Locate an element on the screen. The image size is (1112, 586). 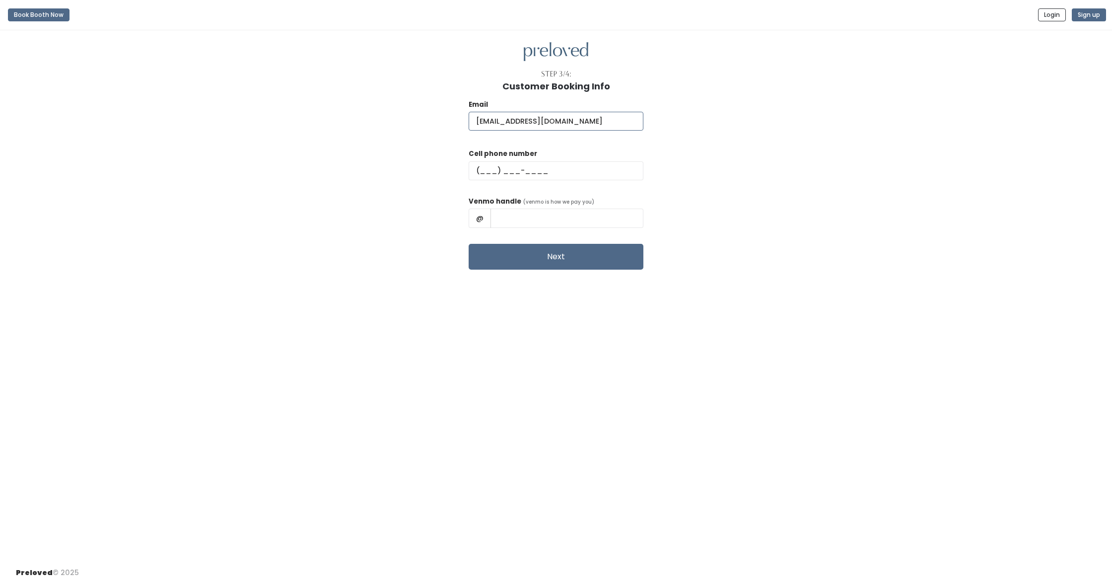
div: Step 3/4: is located at coordinates (556, 74).